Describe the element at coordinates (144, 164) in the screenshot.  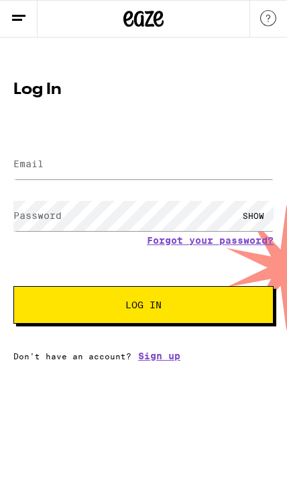
I see `input: Email` at that location.